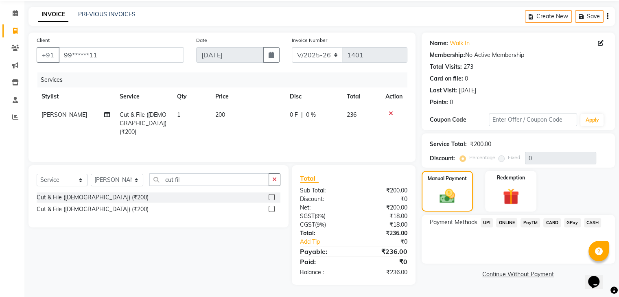 The image size is (619, 297). Describe the element at coordinates (310, 40) in the screenshot. I see `label: Invoice Number` at that location.